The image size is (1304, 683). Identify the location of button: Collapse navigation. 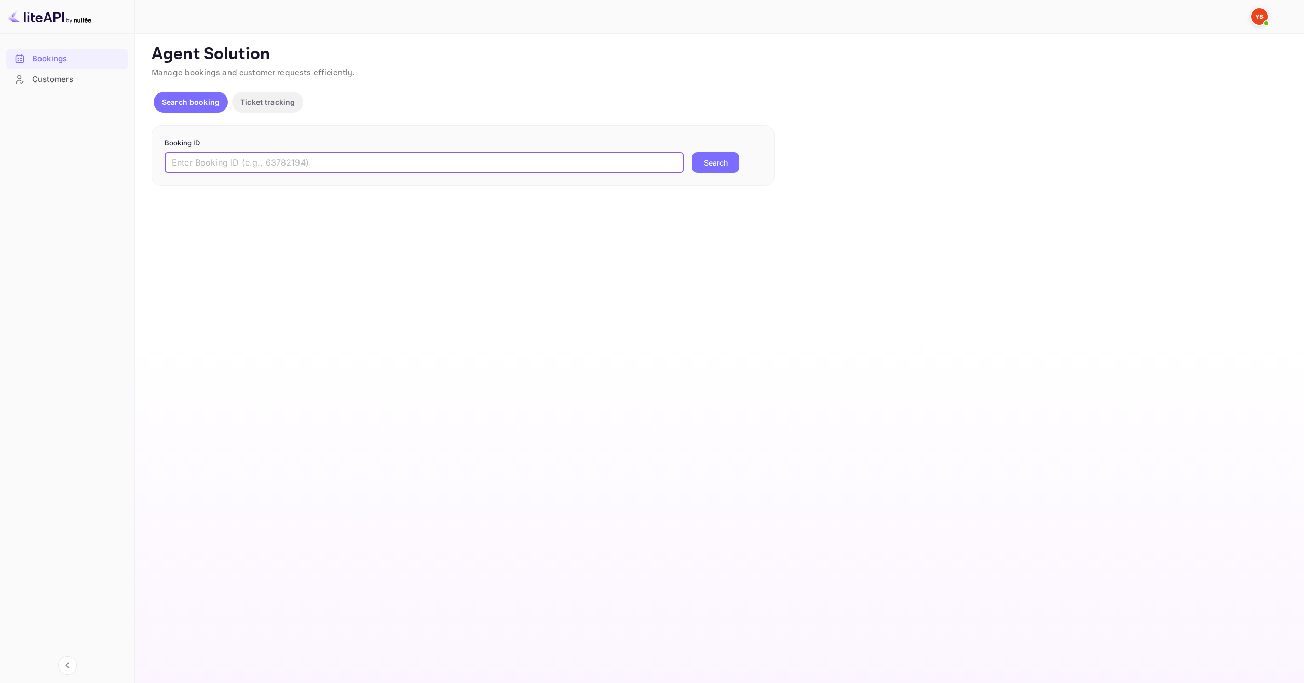
(67, 666).